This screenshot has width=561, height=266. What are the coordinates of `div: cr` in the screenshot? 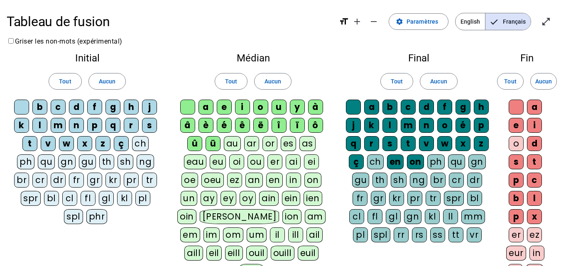 It's located at (40, 180).